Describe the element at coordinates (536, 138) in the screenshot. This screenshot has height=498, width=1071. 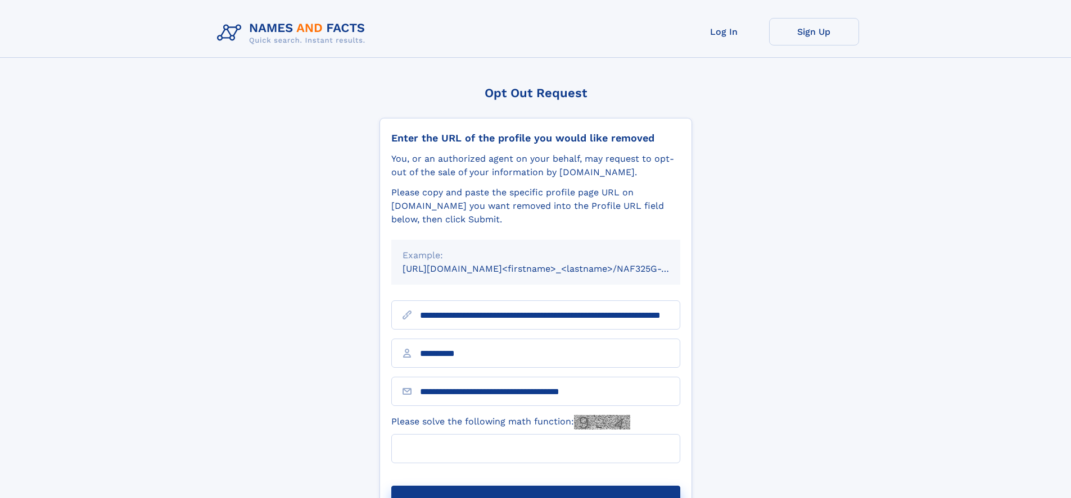
I see `div: Enter the URL of the profile you would like removed` at that location.